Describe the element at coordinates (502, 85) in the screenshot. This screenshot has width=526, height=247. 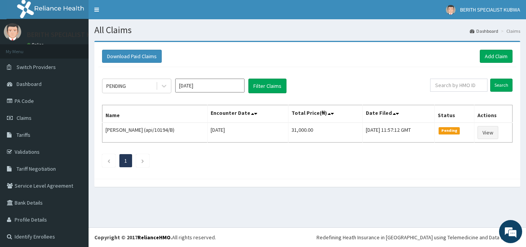
I see `input: Search` at that location.